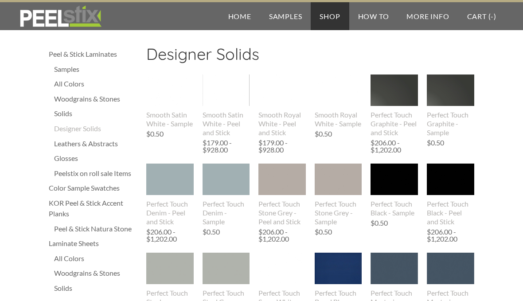  What do you see at coordinates (338, 90) in the screenshot?
I see `img: s832171791223022656_p407_i1_w400.jpeg` at bounding box center [338, 90].